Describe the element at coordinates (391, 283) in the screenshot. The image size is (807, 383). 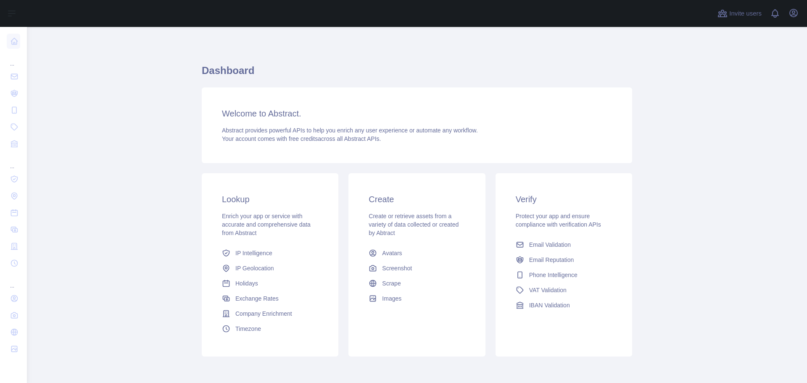
I see `span: Scrape` at that location.